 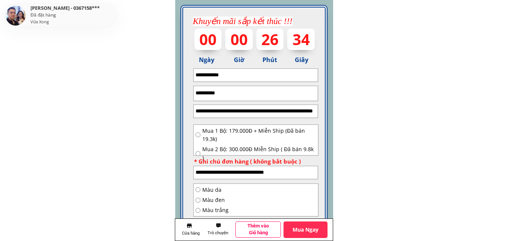 What do you see at coordinates (259, 153) in the screenshot?
I see `span: Mua 2 Bộ: 300.000Đ Miễn Ship ( Đã bán 9.8k )` at bounding box center [259, 153].